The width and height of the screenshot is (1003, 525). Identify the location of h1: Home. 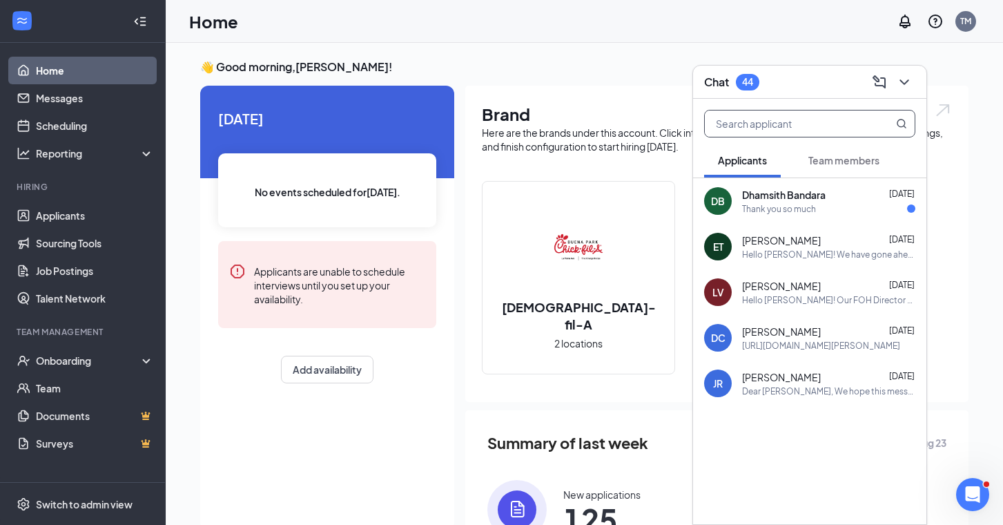
(213, 21).